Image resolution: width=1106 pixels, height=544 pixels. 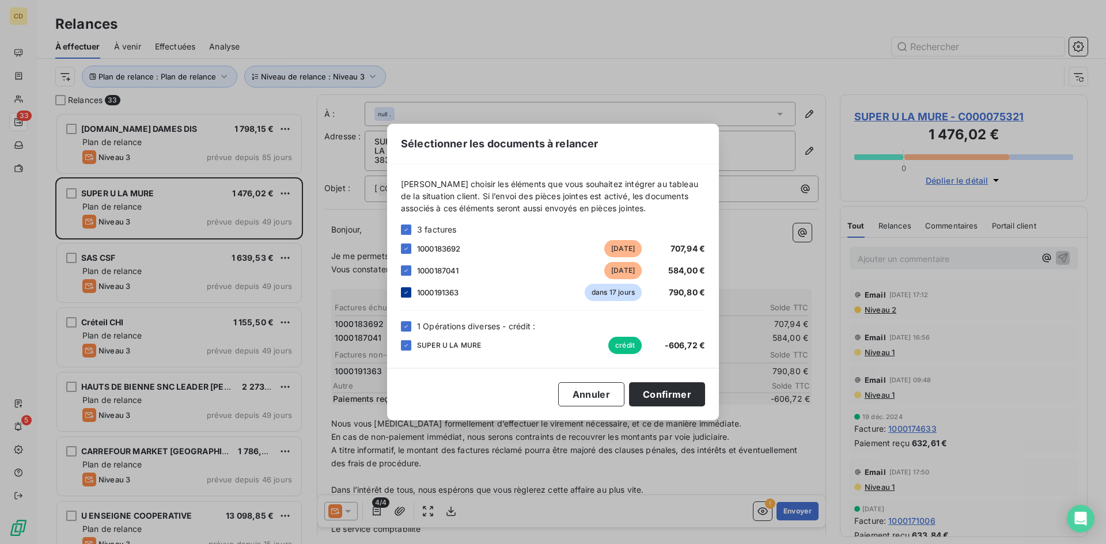 I want to click on span: 707,94 €, so click(x=688, y=248).